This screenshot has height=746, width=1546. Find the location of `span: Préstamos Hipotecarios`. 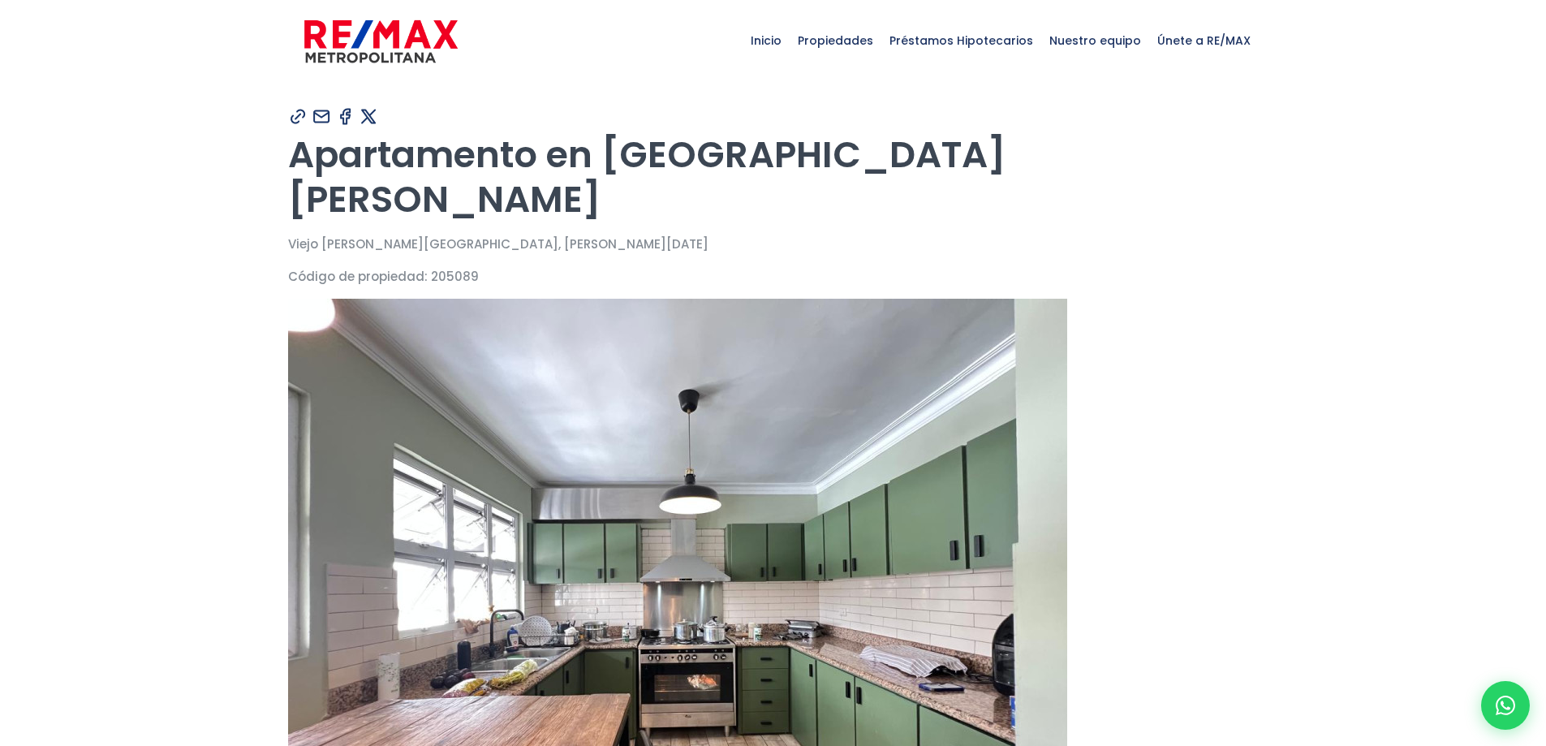

span: Préstamos Hipotecarios is located at coordinates (961, 41).